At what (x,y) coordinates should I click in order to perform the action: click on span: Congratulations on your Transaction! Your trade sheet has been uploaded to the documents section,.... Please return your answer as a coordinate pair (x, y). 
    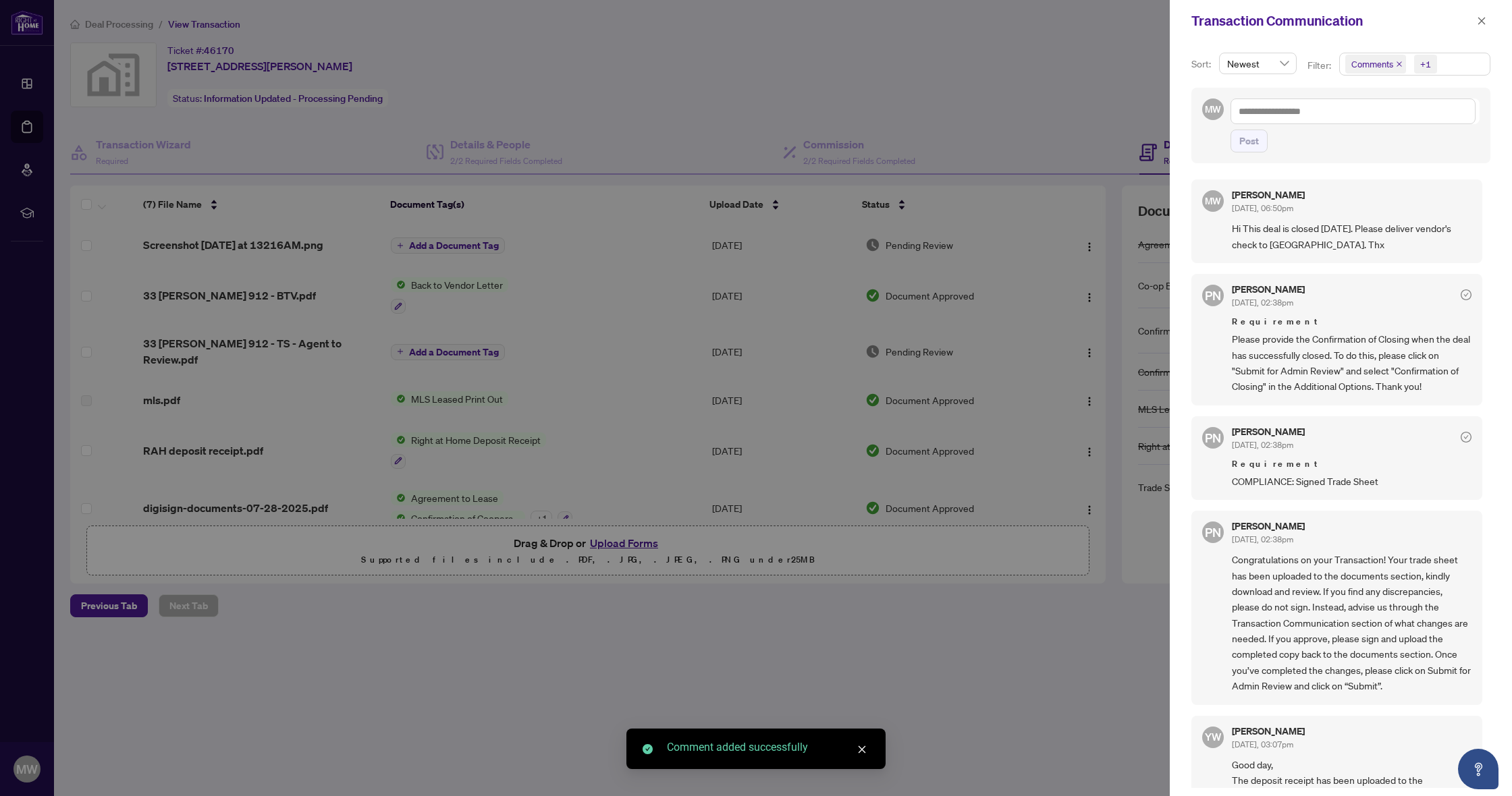
    Looking at the image, I should click on (1352, 623).